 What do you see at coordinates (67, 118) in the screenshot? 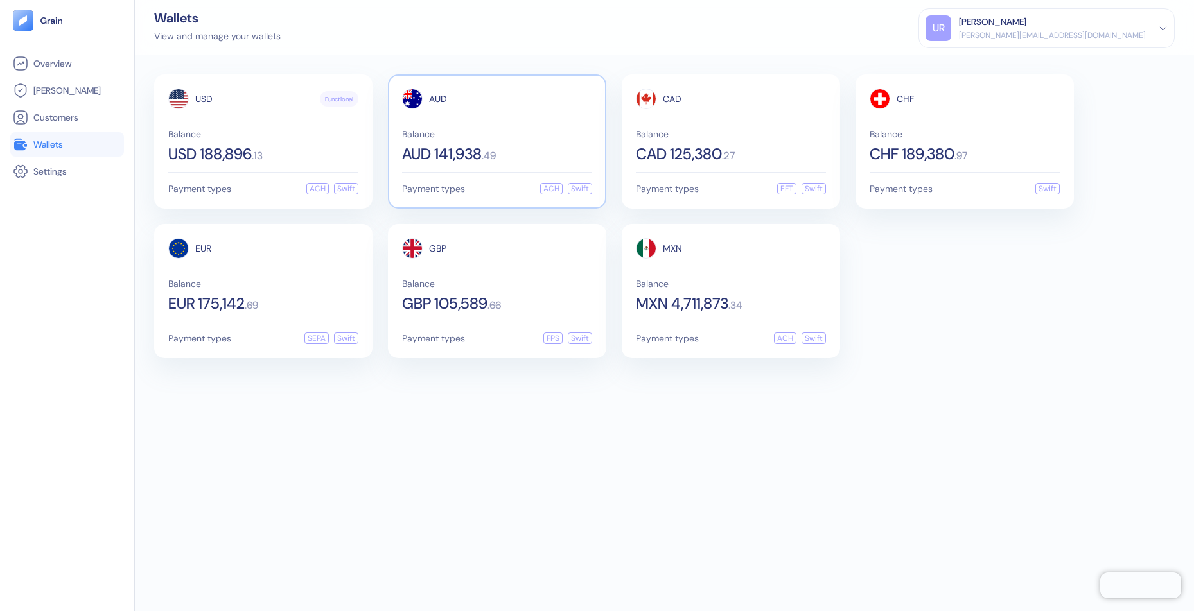
I see `a: Customers` at bounding box center [67, 118].